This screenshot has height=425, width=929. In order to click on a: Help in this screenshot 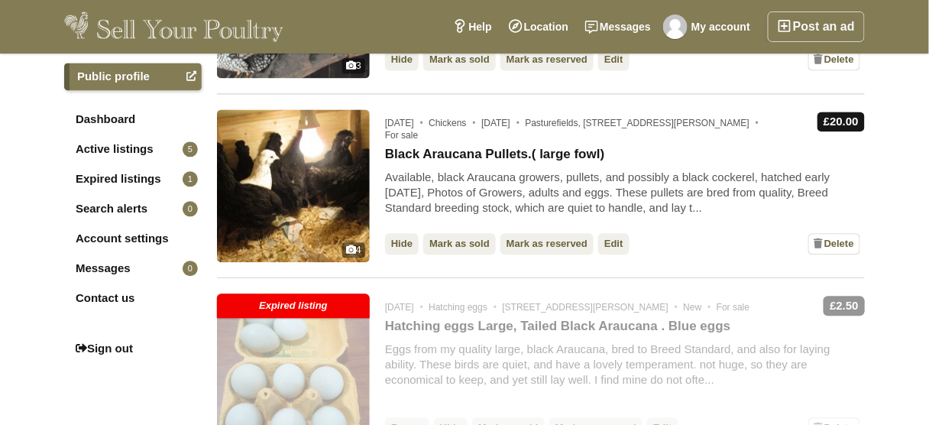, I will do `click(472, 27)`.